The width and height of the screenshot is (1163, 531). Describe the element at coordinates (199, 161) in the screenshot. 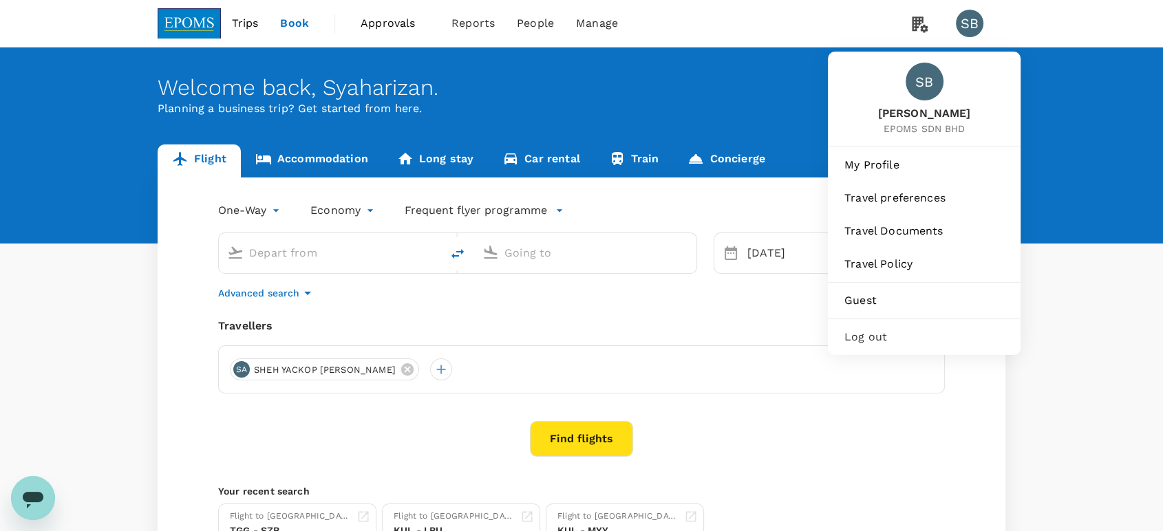

I see `a: Flight` at that location.